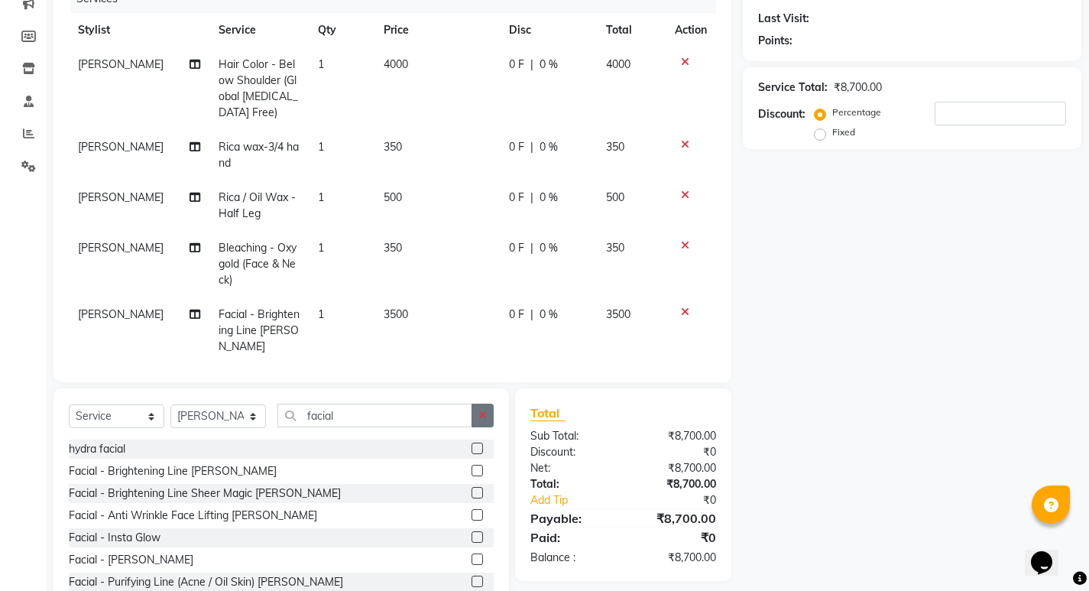 The height and width of the screenshot is (591, 1089). Describe the element at coordinates (691, 30) in the screenshot. I see `th: Action` at that location.